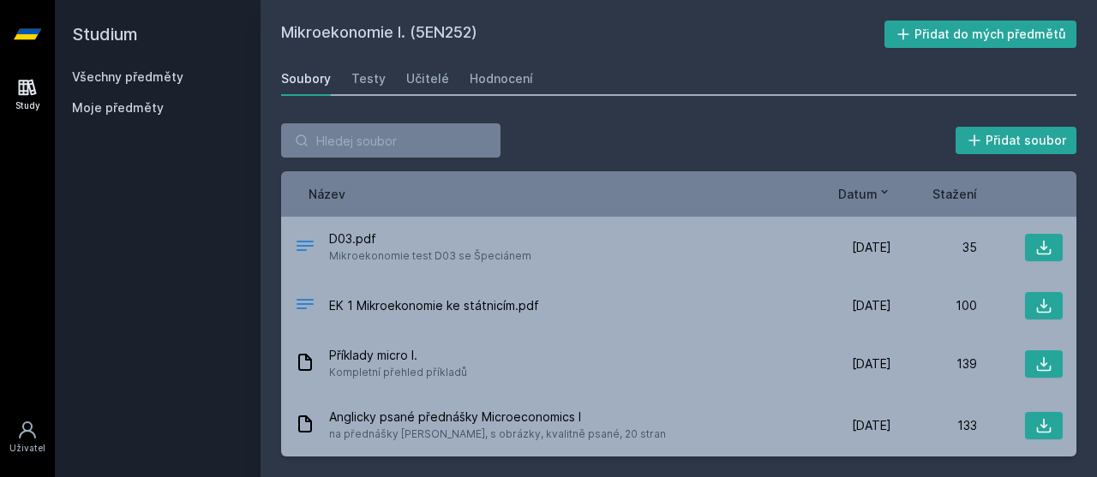  I want to click on span: Datum, so click(858, 194).